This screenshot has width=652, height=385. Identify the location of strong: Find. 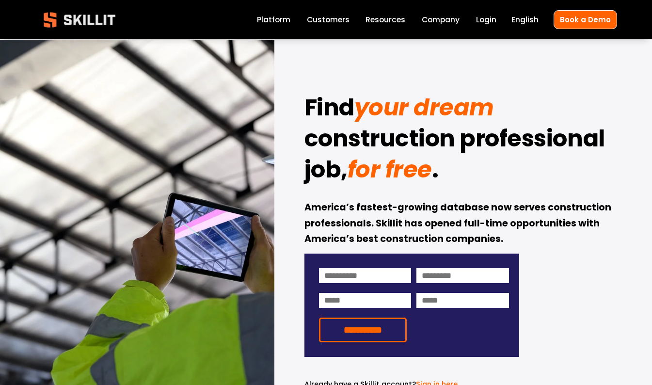
(329, 110).